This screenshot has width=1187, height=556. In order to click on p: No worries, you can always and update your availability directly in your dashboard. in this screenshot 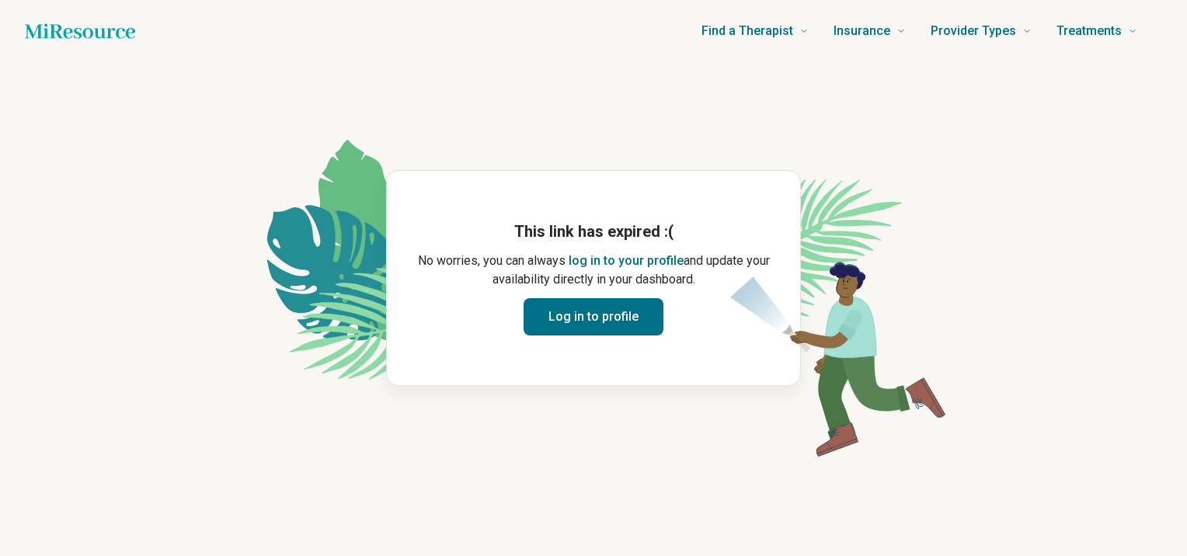, I will do `click(594, 270)`.